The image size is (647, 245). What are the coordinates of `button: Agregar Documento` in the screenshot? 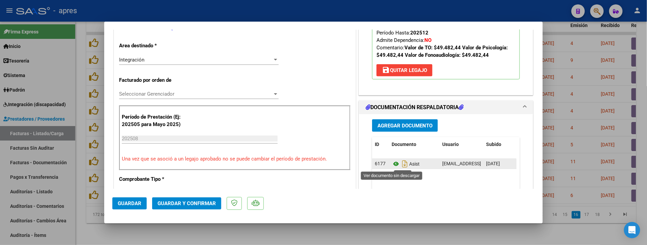 It's located at (405, 125).